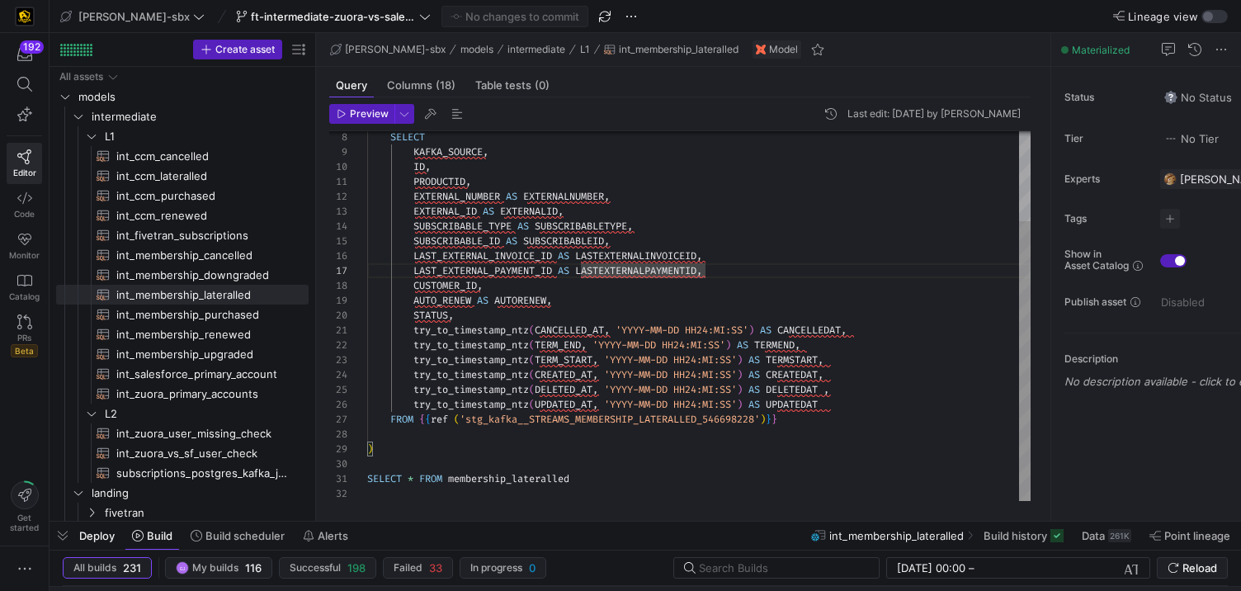  What do you see at coordinates (24, 17) in the screenshot?
I see `a: https://storage.googleapis.com/y42-prod-data-exchange/images/uAsz27BndGEK0hZWDFeOjoxA7jCwgK9jE472...` at bounding box center [24, 17].